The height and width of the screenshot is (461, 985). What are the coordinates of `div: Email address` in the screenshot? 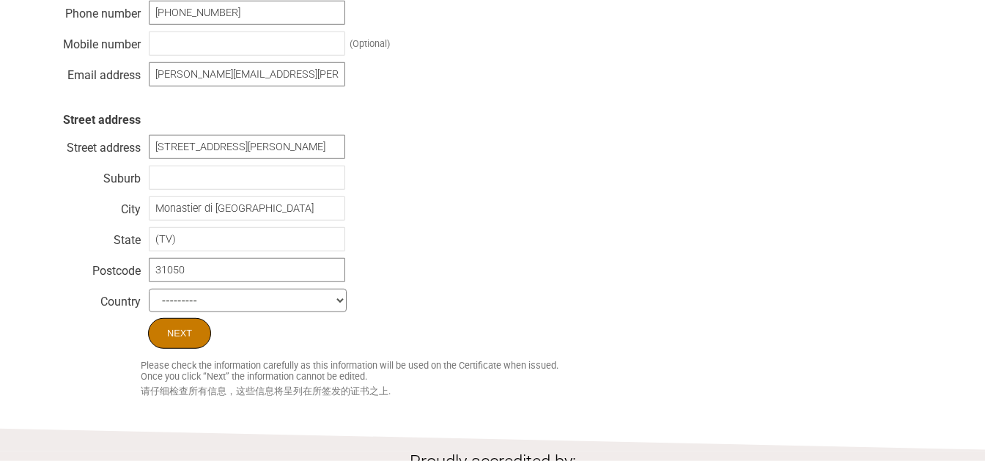 It's located at (86, 72).